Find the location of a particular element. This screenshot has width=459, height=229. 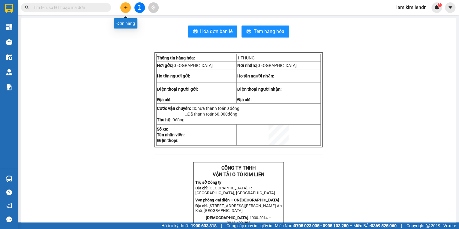

span: 0 is located at coordinates (174, 120).